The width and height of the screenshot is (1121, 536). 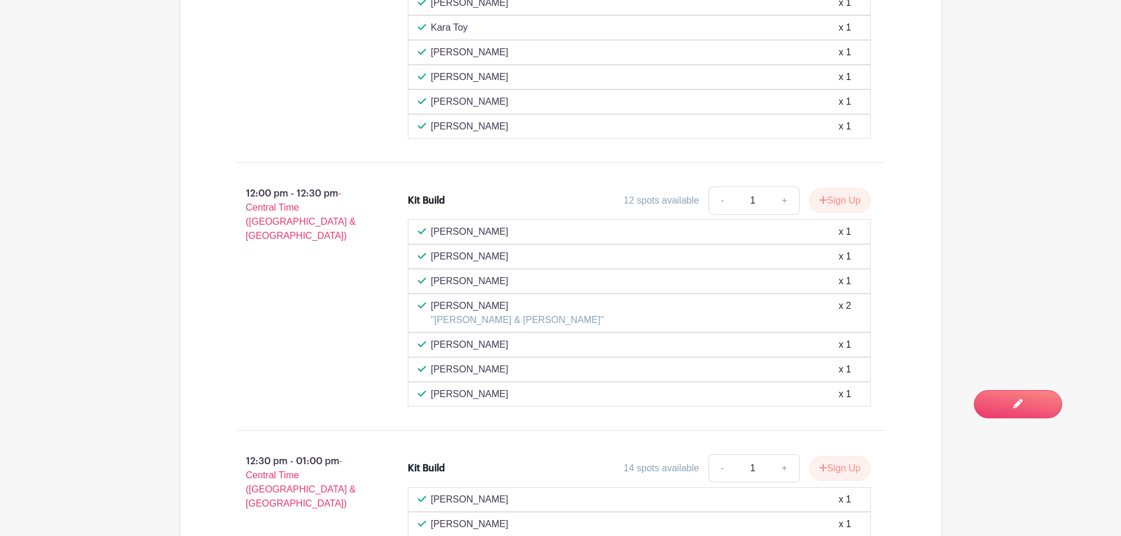 I want to click on div: 12 spots available, so click(x=661, y=201).